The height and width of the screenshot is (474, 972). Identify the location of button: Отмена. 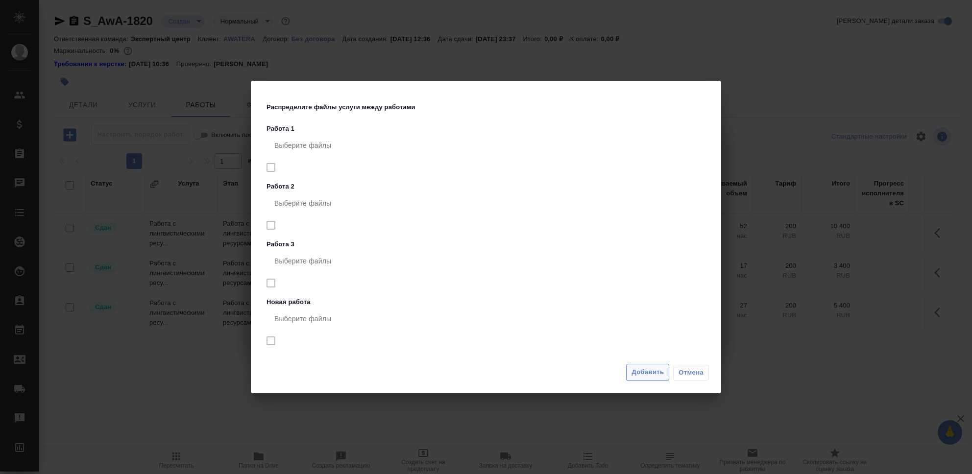
(691, 373).